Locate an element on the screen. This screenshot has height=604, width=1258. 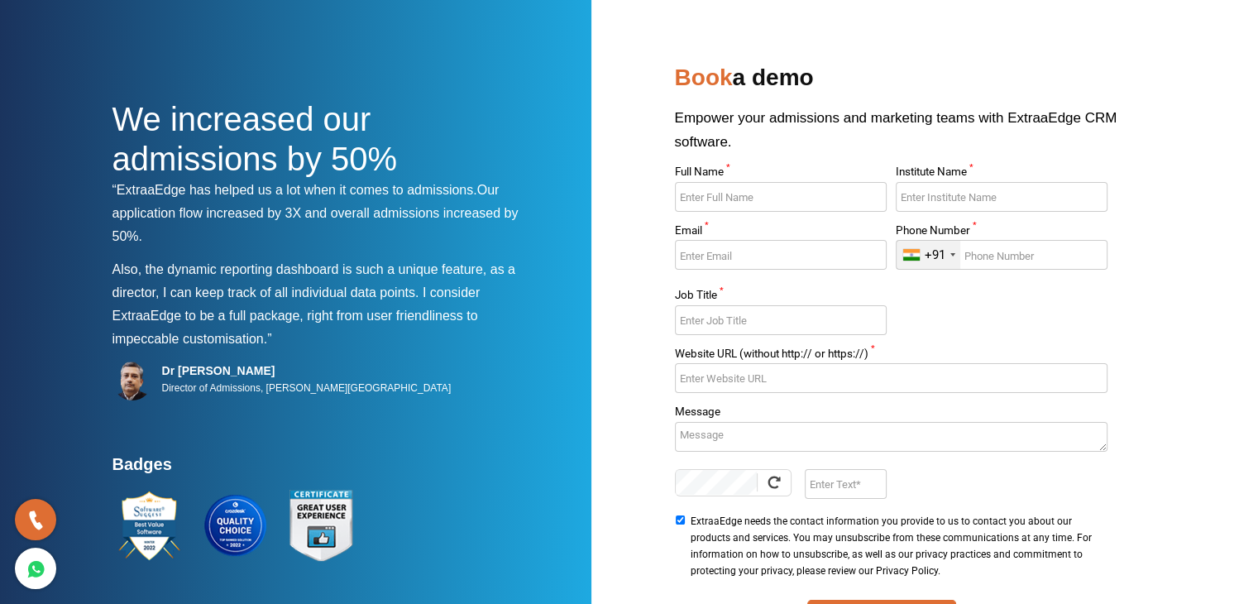
span: ExtraaEdge needs the contact information you provide to us to contact you about our products and ... is located at coordinates (897, 546).